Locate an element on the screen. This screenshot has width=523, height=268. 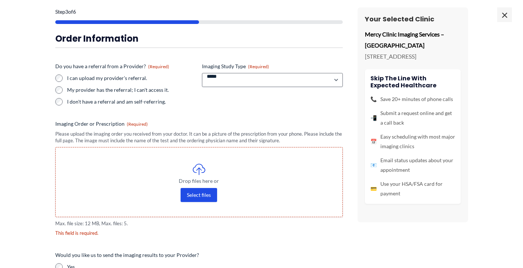
span: Max. file size: 12 MB, Max. files: 5. is located at coordinates (199, 223).